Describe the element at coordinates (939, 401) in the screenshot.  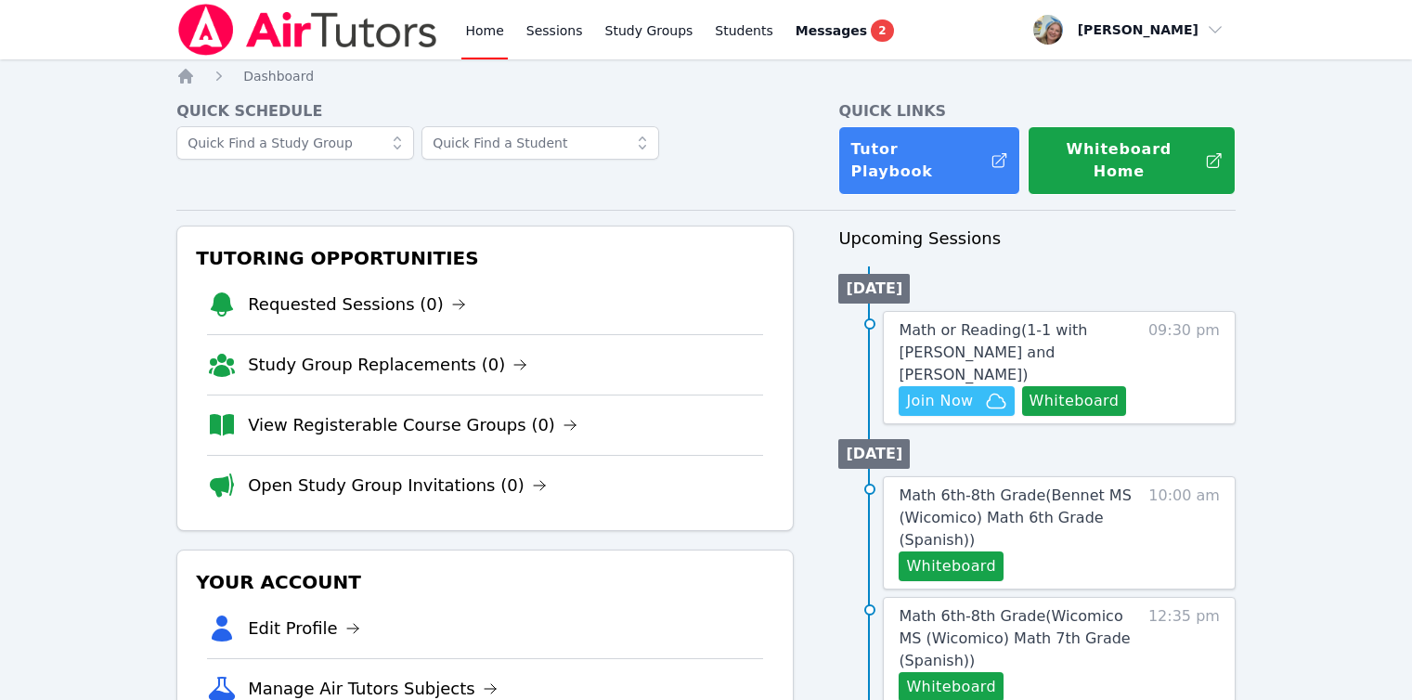
I see `span: Join Now` at that location.